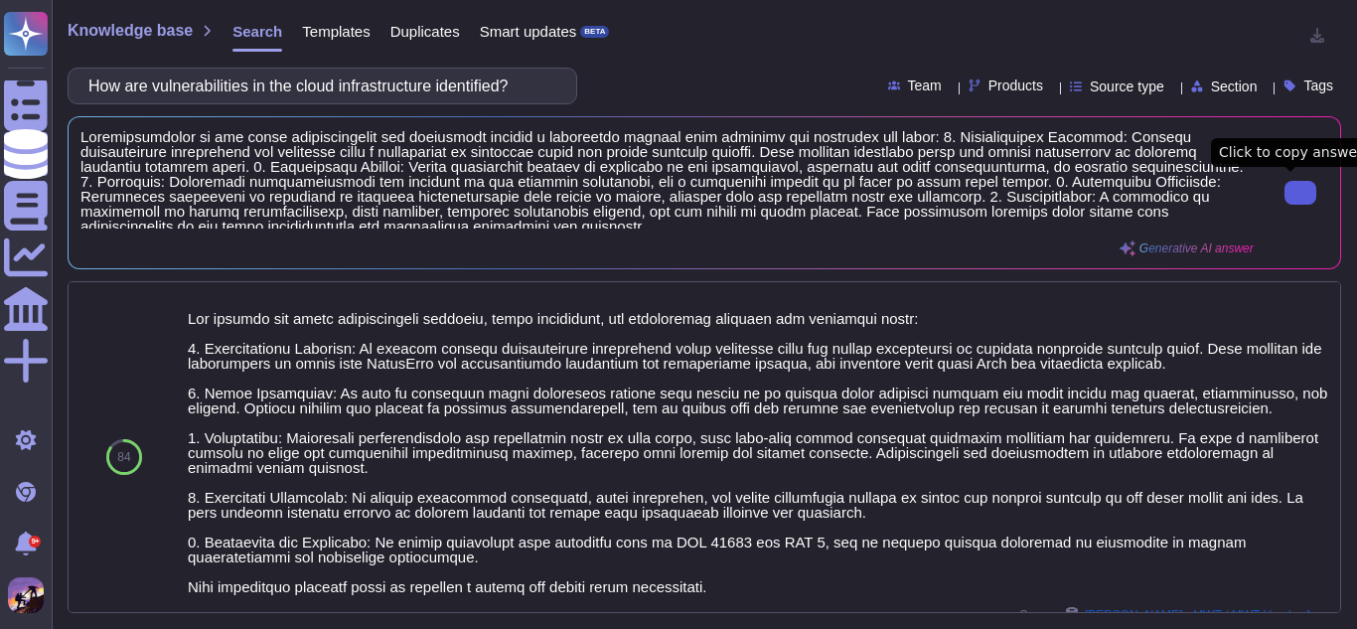 This screenshot has height=629, width=1357. Describe the element at coordinates (35, 541) in the screenshot. I see `div: 9+` at that location.